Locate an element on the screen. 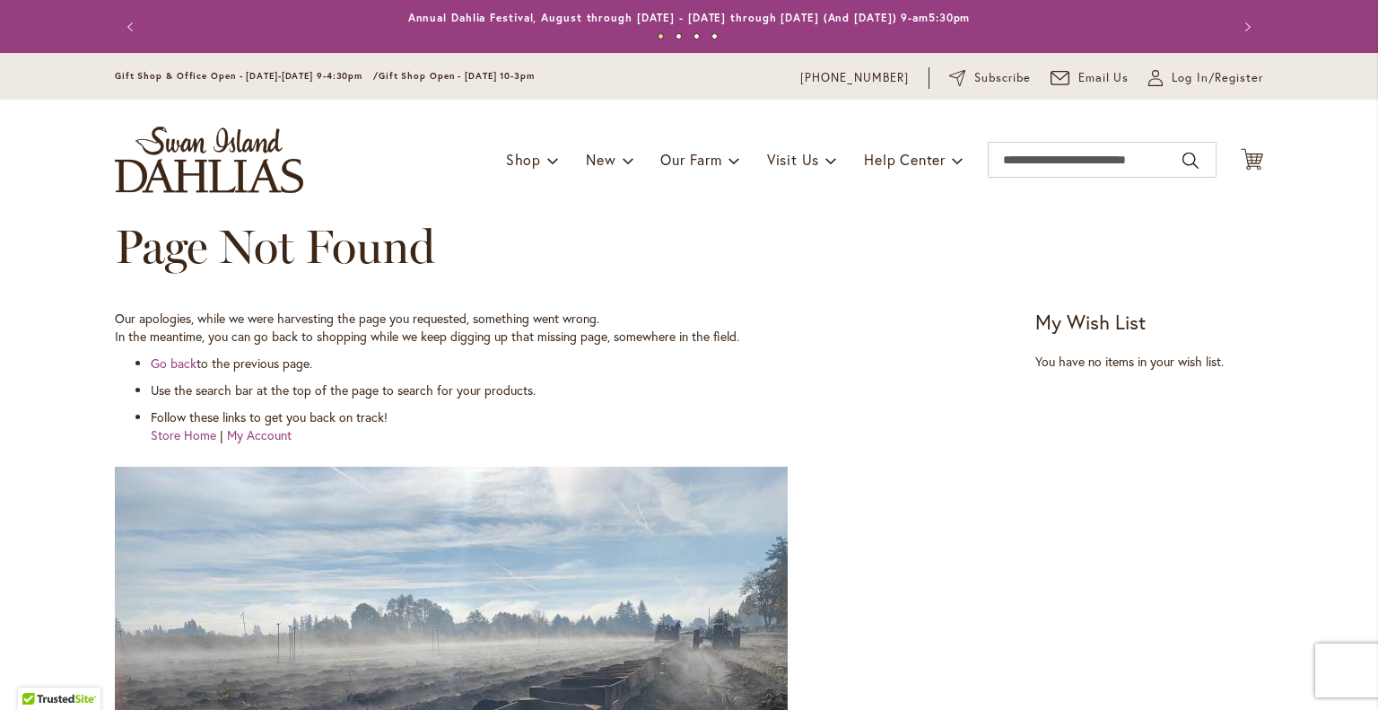 Image resolution: width=1378 pixels, height=710 pixels. a: Store Home is located at coordinates (183, 434).